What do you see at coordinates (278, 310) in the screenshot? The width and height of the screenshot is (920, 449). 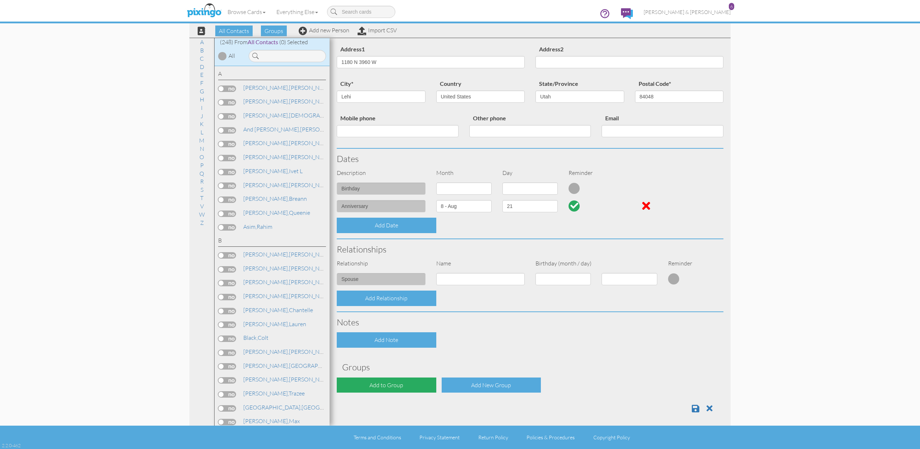 I see `a: Chantelle` at bounding box center [278, 310].